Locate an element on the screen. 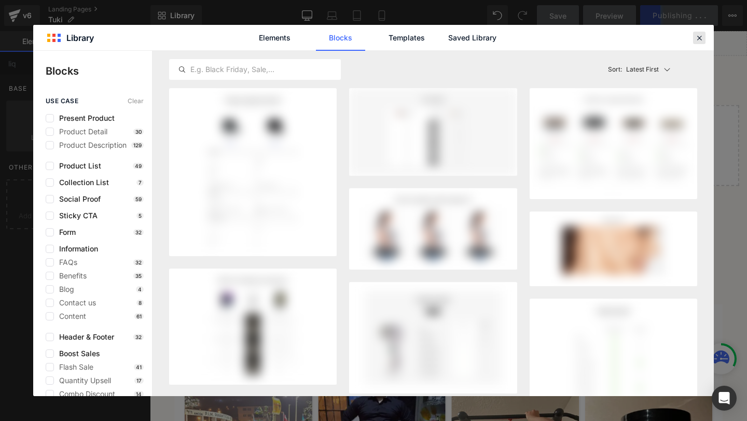 This screenshot has width=747, height=421. p: Latest First is located at coordinates (642, 70).